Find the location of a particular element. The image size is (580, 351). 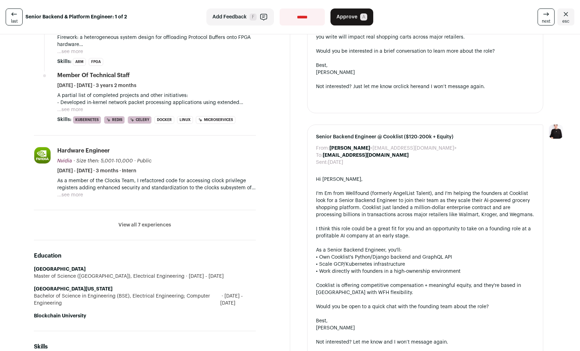

div: • Work directly with founders in a high-ownership environment is located at coordinates (425, 271).